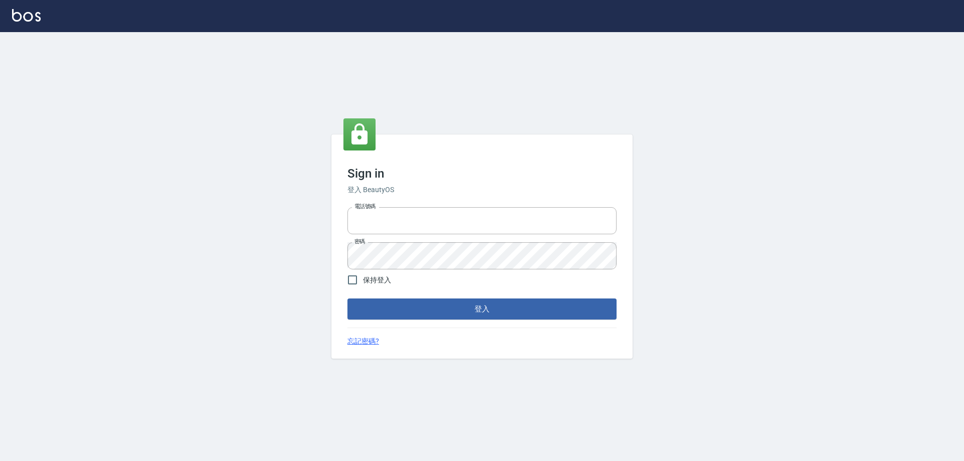 Image resolution: width=964 pixels, height=461 pixels. Describe the element at coordinates (482, 174) in the screenshot. I see `h3: Sign in` at that location.